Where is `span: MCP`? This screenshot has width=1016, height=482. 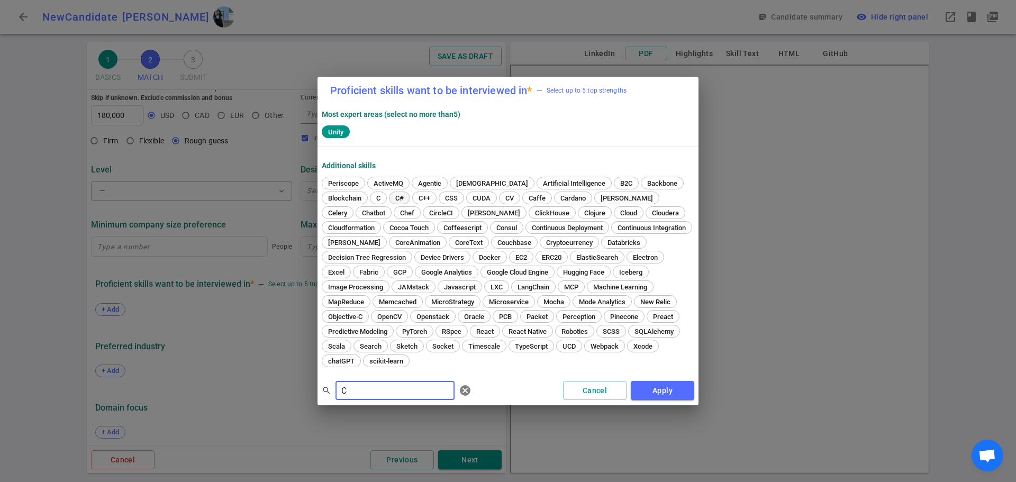
span: MCP is located at coordinates (571, 287).